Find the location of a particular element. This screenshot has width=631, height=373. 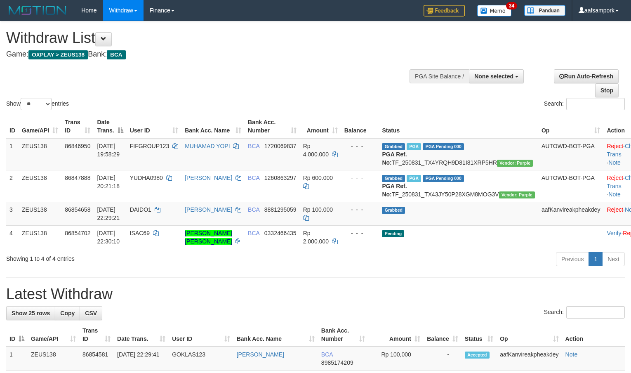

span: Marked by aafnoeunsreypich is located at coordinates (414, 178).